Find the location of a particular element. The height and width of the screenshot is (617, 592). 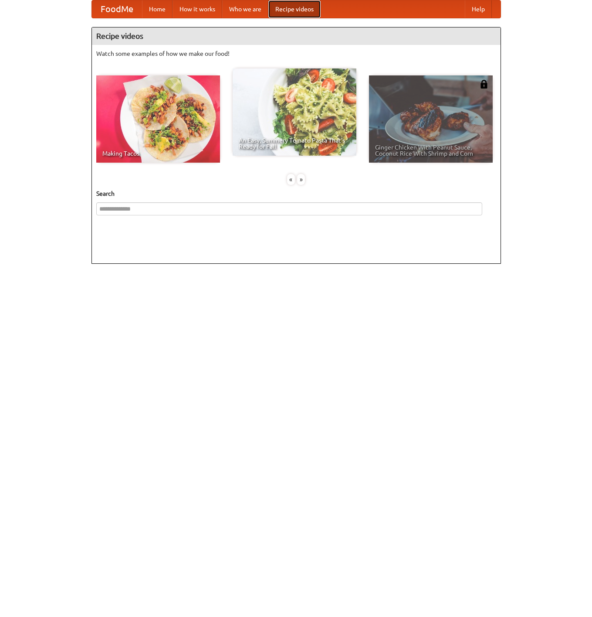

a: Recipe videos is located at coordinates (295, 9).